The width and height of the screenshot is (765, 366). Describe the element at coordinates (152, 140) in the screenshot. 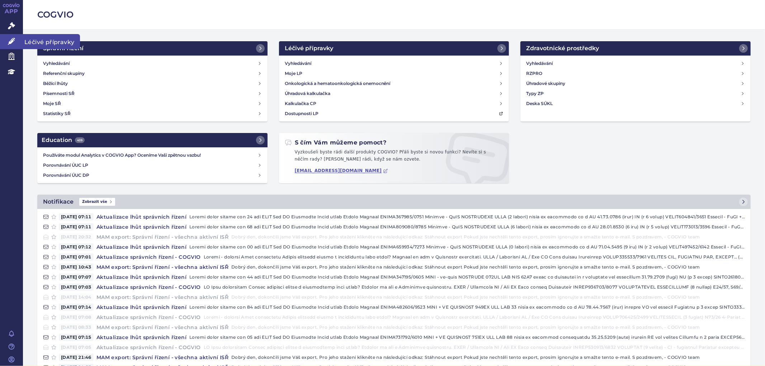

I see `a: Education439` at that location.